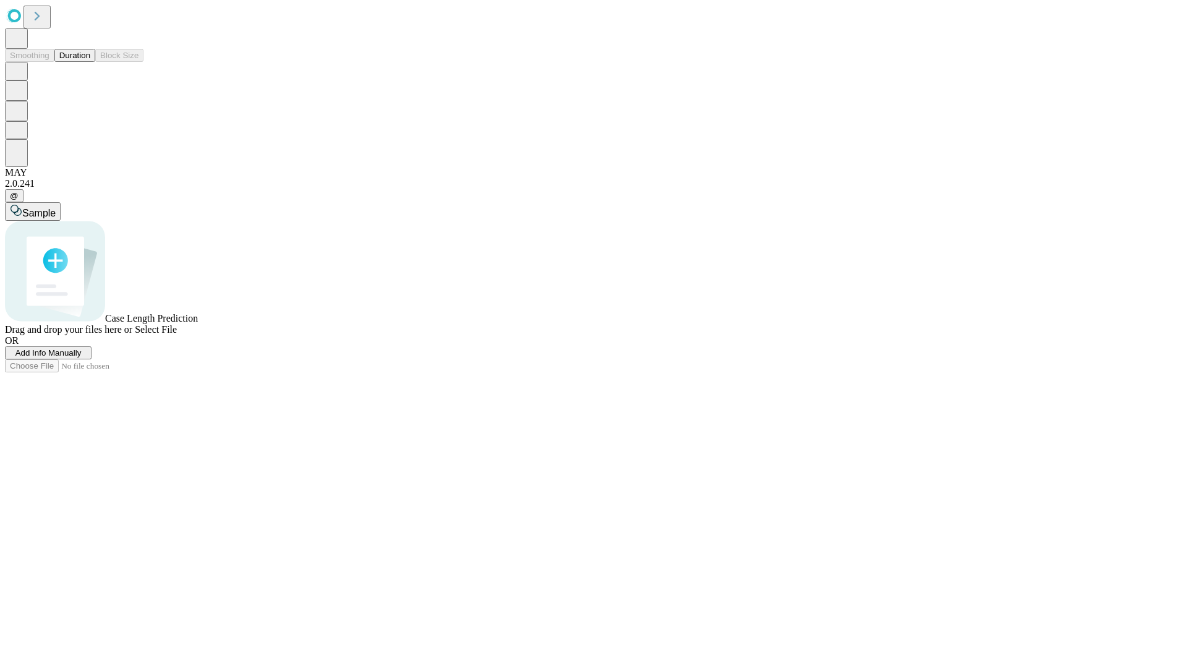 The image size is (1187, 668). Describe the element at coordinates (12, 340) in the screenshot. I see `span: OR` at that location.